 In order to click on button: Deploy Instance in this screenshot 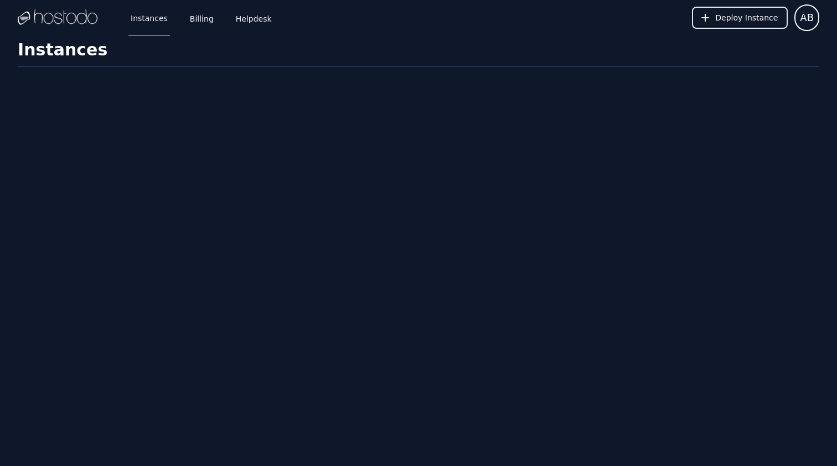, I will do `click(740, 18)`.